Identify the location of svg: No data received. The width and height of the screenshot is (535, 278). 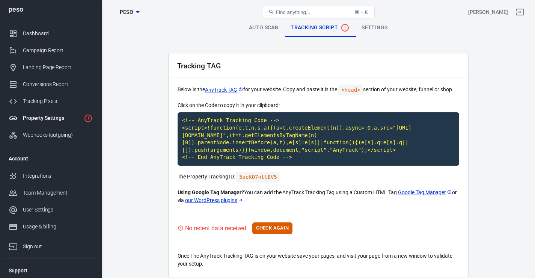
(345, 28).